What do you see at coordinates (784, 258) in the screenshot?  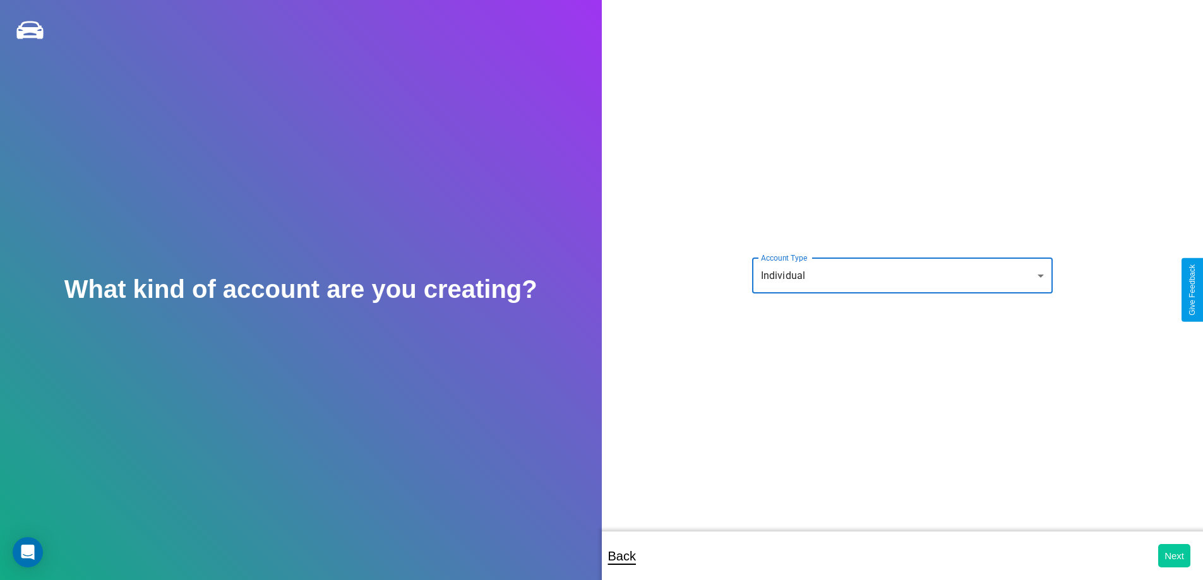 I see `label: Account Type` at bounding box center [784, 258].